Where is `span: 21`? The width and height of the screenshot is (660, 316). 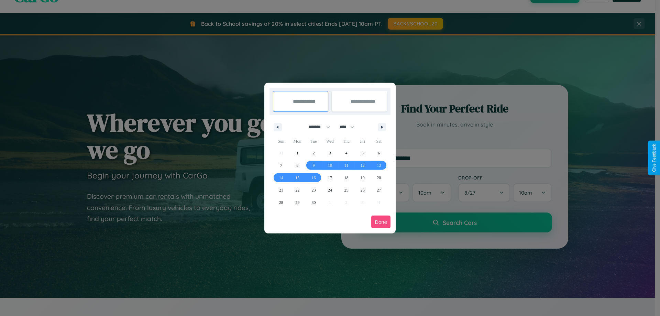 span: 21 is located at coordinates (281, 190).